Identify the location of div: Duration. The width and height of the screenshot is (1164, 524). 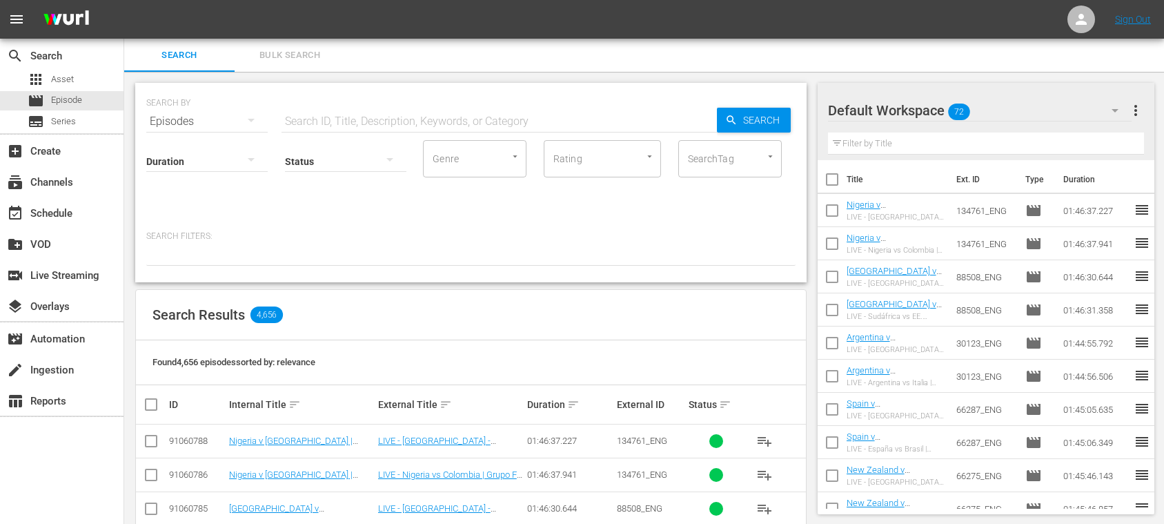
(570, 404).